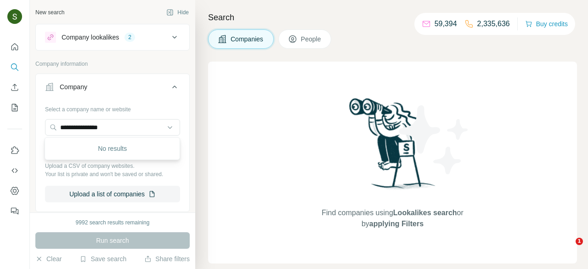 The height and width of the screenshot is (269, 588). Describe the element at coordinates (392, 218) in the screenshot. I see `span: Find companies using or by` at that location.